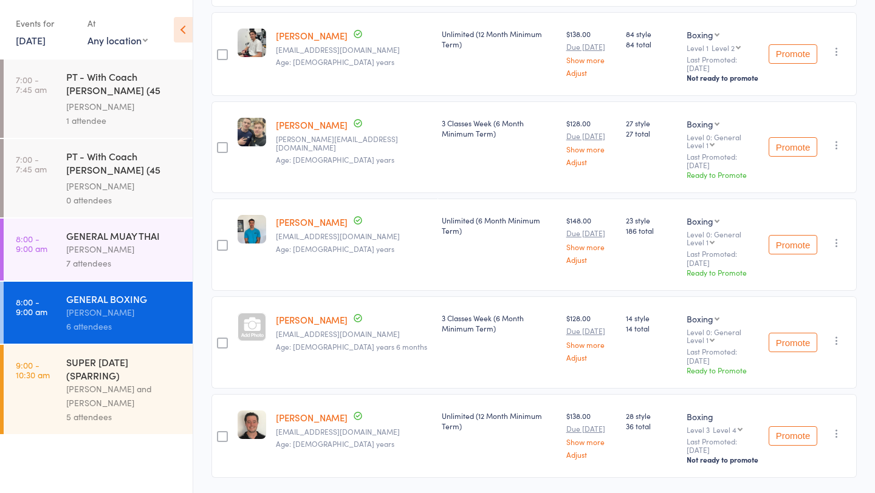 This screenshot has width=875, height=493. Describe the element at coordinates (651, 426) in the screenshot. I see `span: 36 total` at that location.